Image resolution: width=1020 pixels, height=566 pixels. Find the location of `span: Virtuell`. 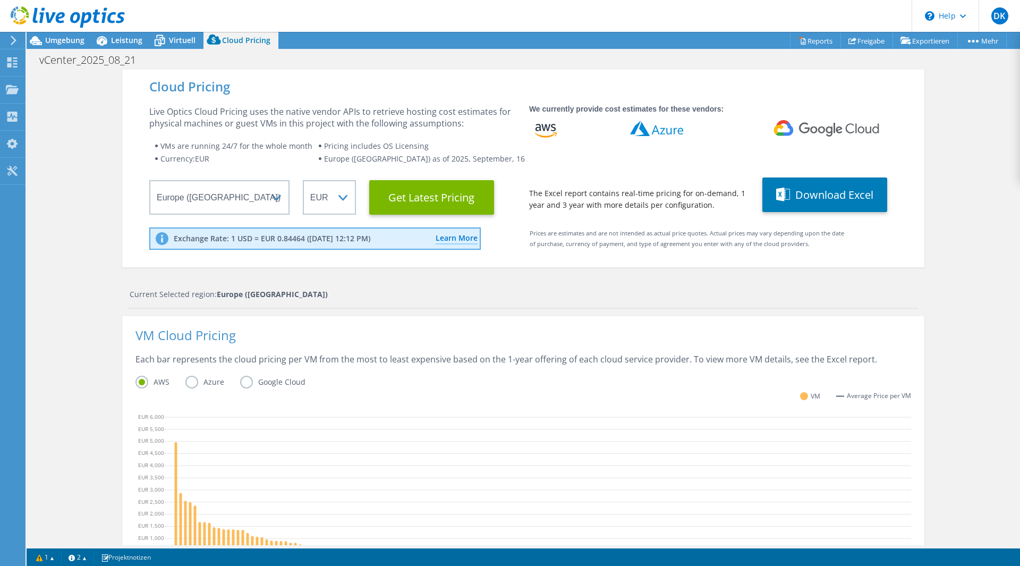

span: Virtuell is located at coordinates (182, 40).